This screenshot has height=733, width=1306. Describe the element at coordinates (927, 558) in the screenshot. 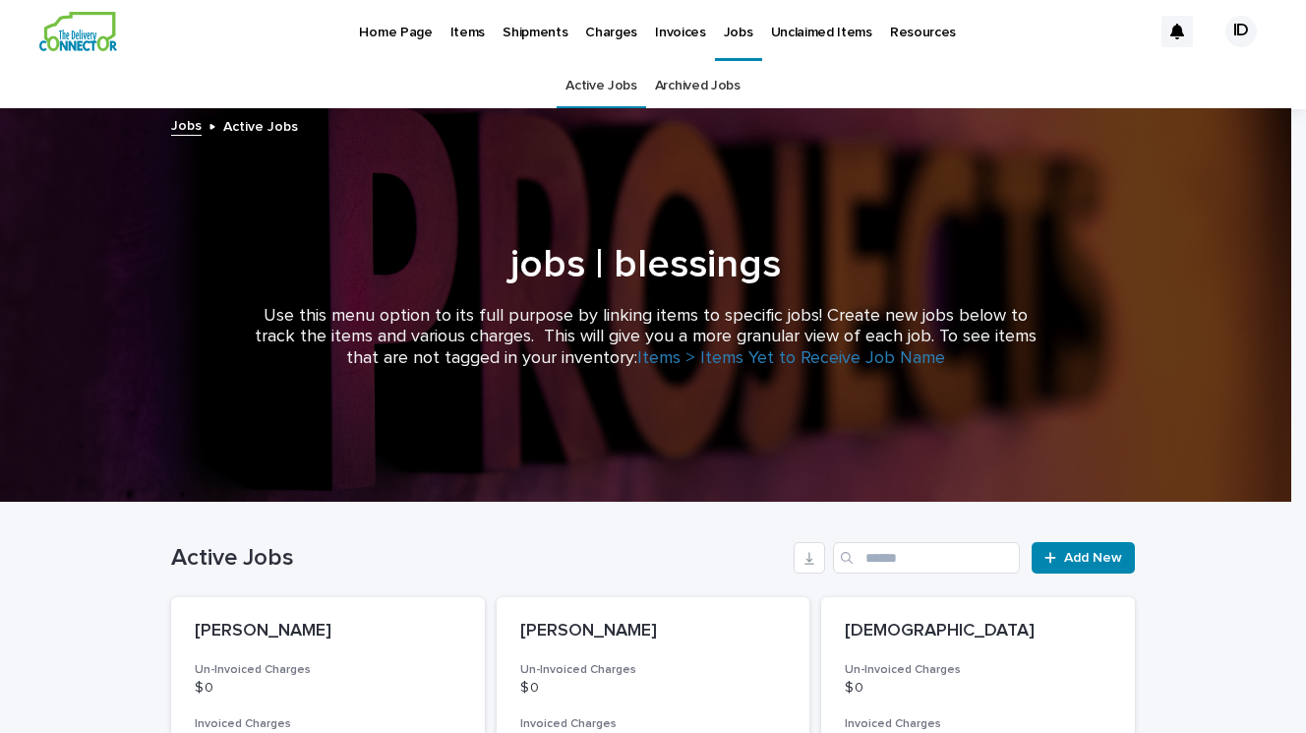

I see `div: Search` at that location.